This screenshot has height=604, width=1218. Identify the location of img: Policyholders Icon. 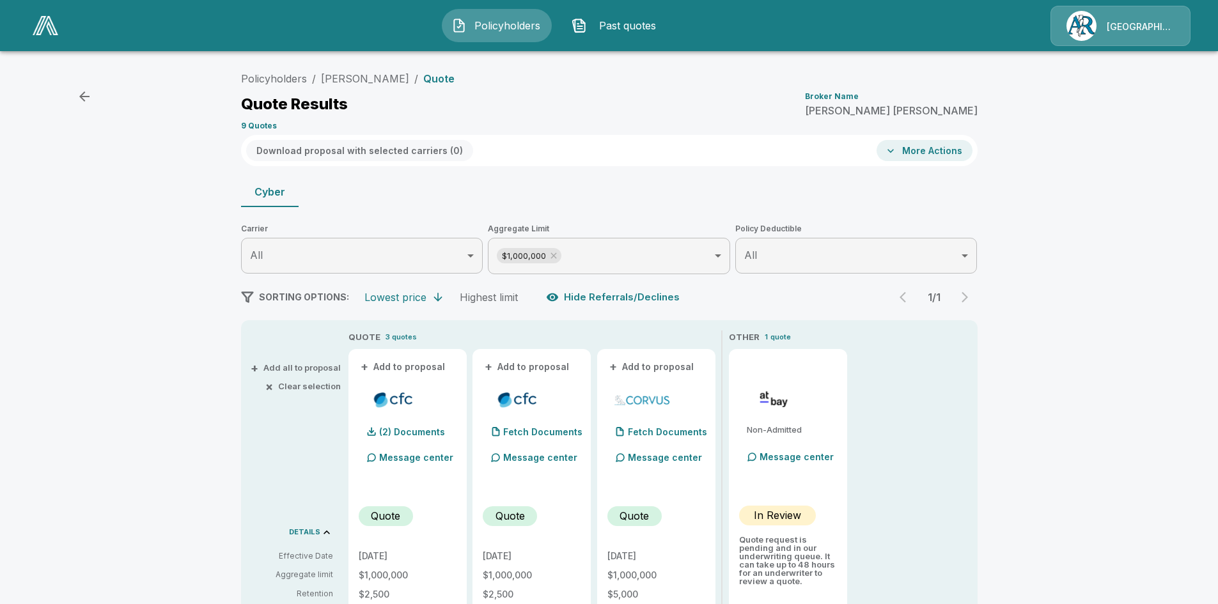
(459, 26).